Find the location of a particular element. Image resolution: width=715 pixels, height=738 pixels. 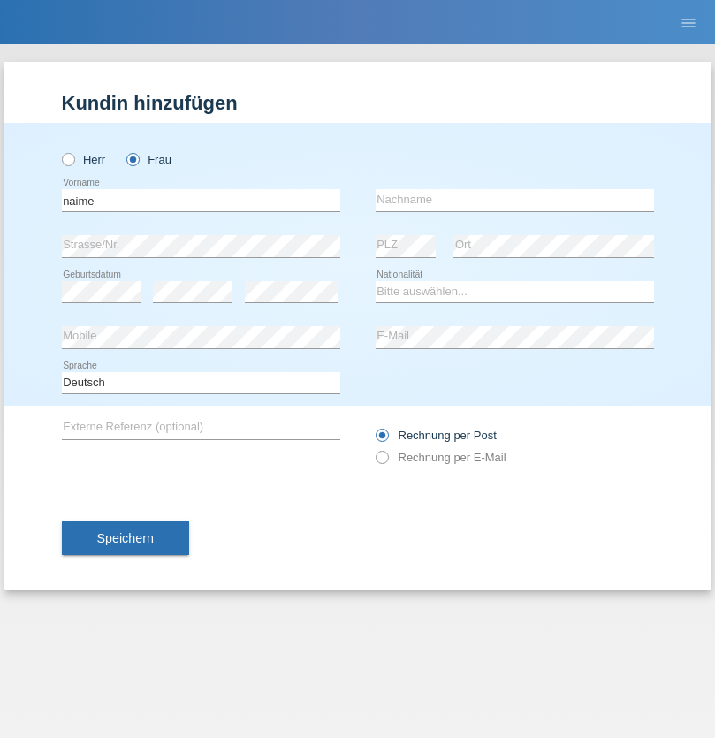

input: Rechnung per E-Mail is located at coordinates (381, 461).